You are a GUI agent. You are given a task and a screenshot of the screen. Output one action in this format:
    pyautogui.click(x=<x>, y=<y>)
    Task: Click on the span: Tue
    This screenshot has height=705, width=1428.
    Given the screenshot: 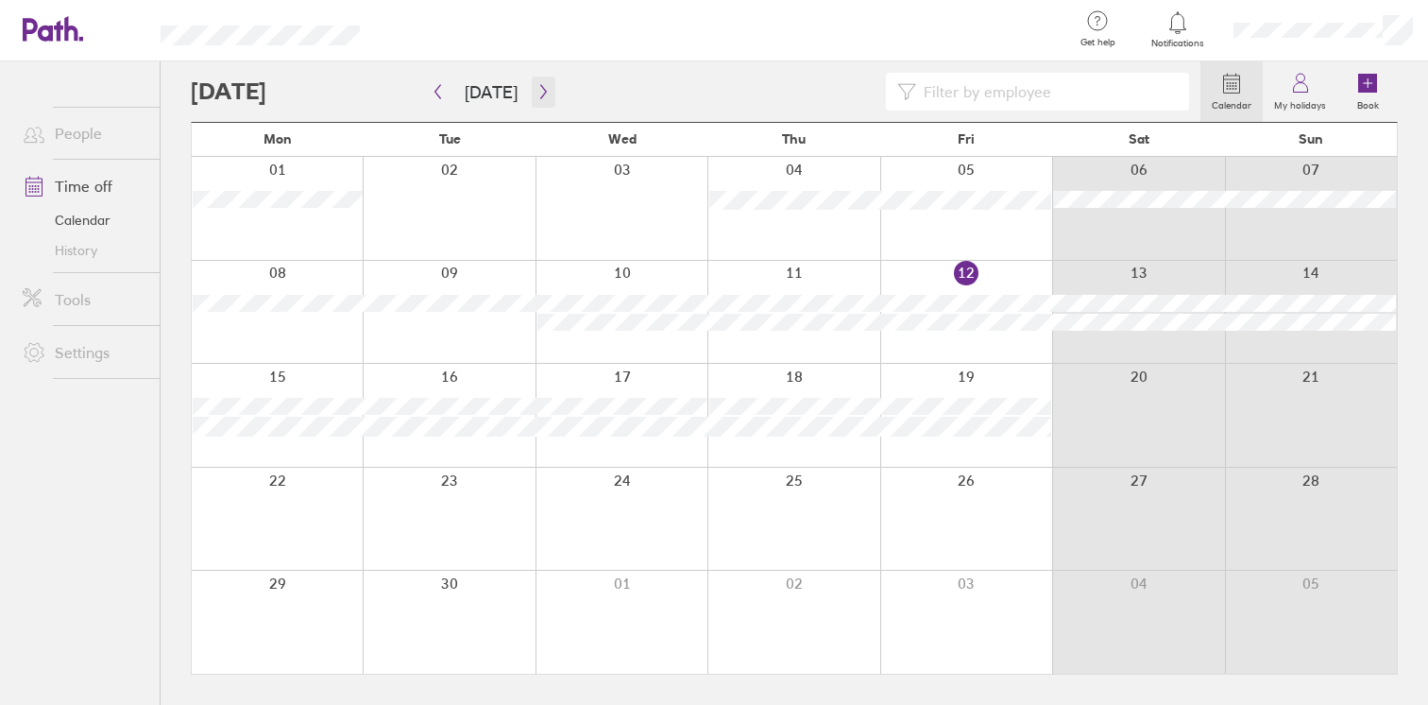 What is the action you would take?
    pyautogui.click(x=450, y=139)
    